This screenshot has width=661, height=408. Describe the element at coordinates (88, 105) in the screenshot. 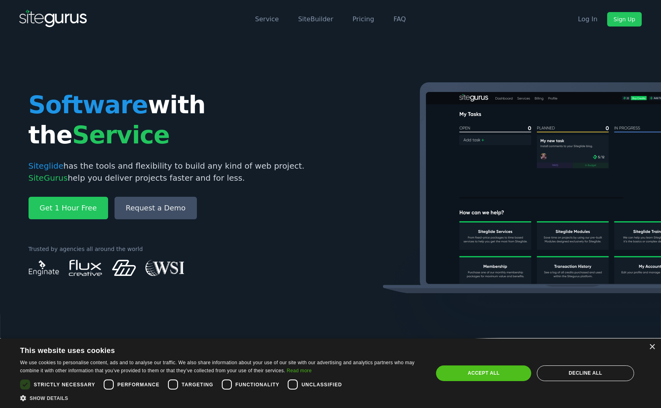

I see `span: Software` at that location.